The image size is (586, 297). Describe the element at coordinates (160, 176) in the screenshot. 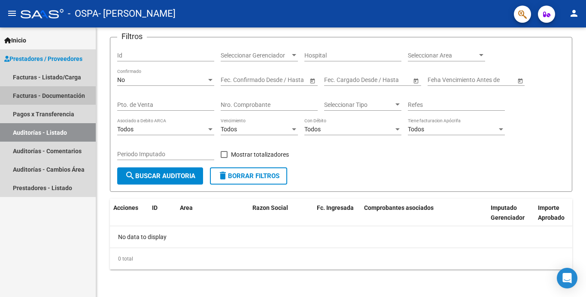

I see `span: Buscar Auditoria` at that location.